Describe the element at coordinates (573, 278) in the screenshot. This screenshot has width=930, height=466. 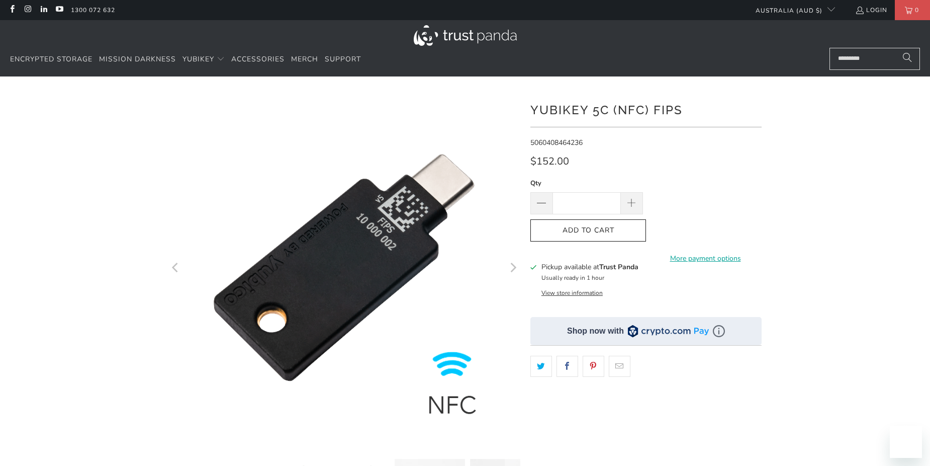
I see `small: Usually ready in 1 hour` at that location.